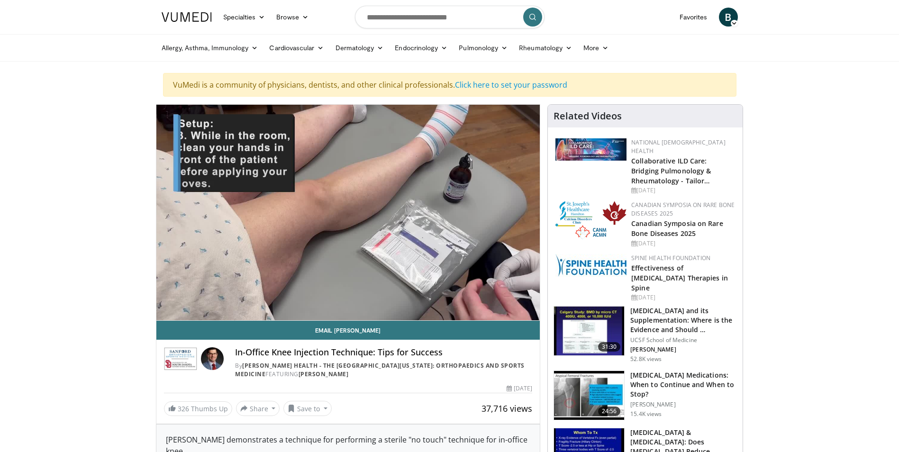 This screenshot has width=899, height=452. I want to click on a: Click here to set your password, so click(511, 85).